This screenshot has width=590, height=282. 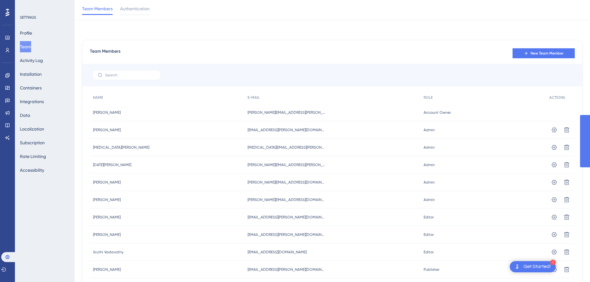 I want to click on span: Publisher, so click(x=432, y=269).